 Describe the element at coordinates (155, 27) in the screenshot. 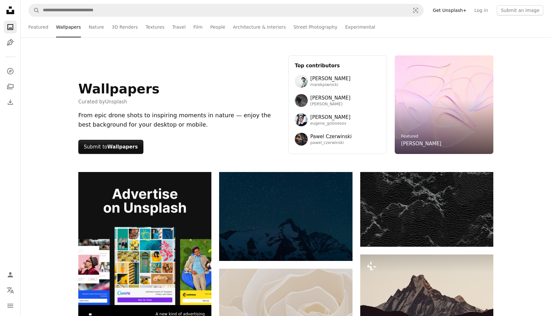

I see `a: Textures` at that location.